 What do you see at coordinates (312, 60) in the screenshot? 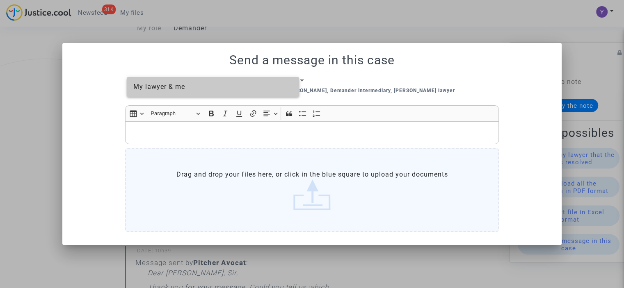
I see `h1: Send a message in this case` at bounding box center [312, 60].